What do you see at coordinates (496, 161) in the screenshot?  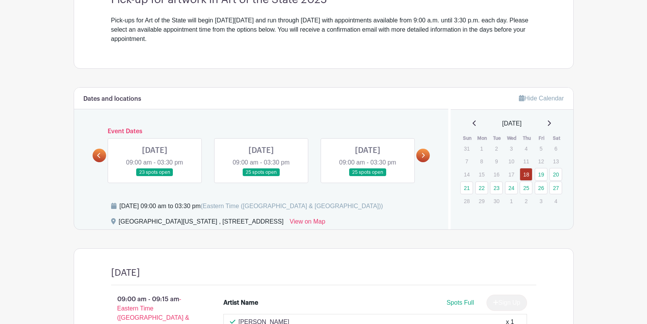 I see `p: 9` at bounding box center [496, 161].